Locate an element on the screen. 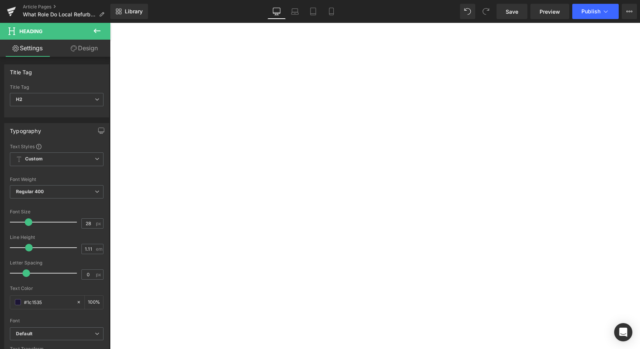  div: Line Height is located at coordinates (57, 237).